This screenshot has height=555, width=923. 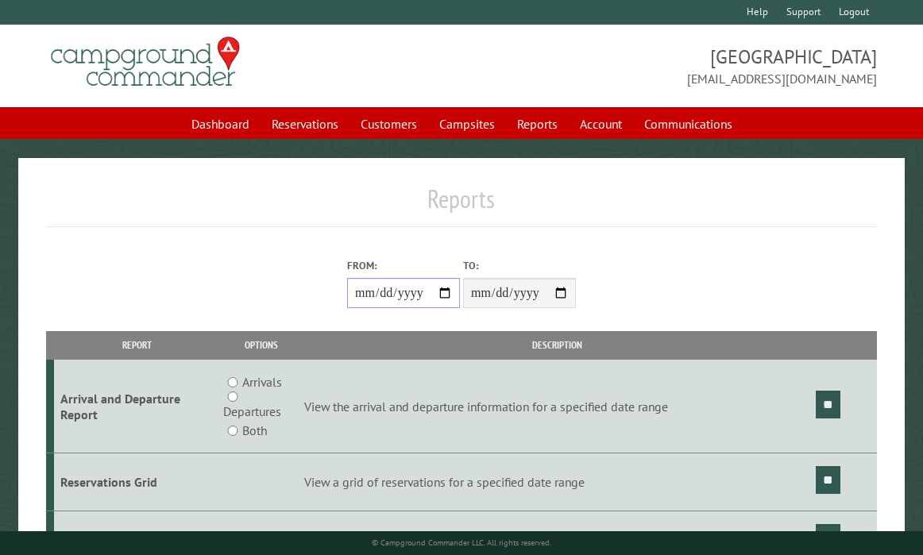 I want to click on a: Reservations, so click(x=305, y=124).